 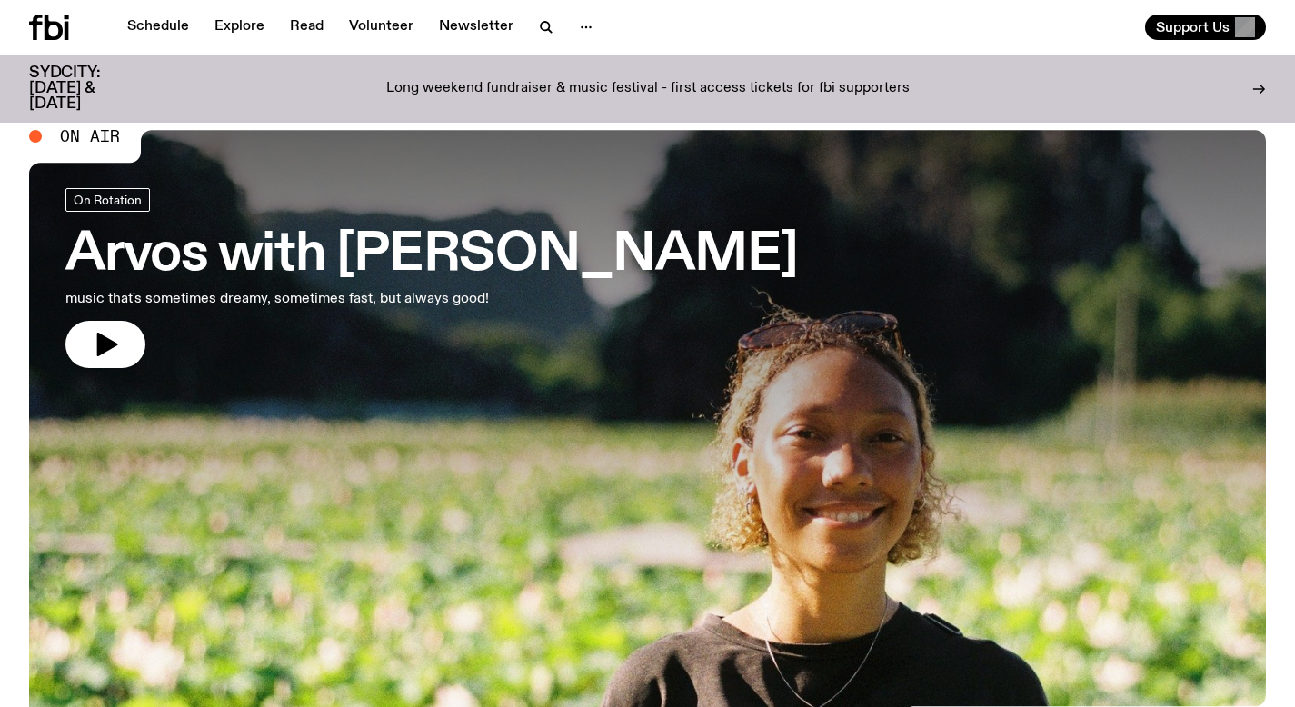 What do you see at coordinates (107, 200) in the screenshot?
I see `a: On Rotation` at bounding box center [107, 200].